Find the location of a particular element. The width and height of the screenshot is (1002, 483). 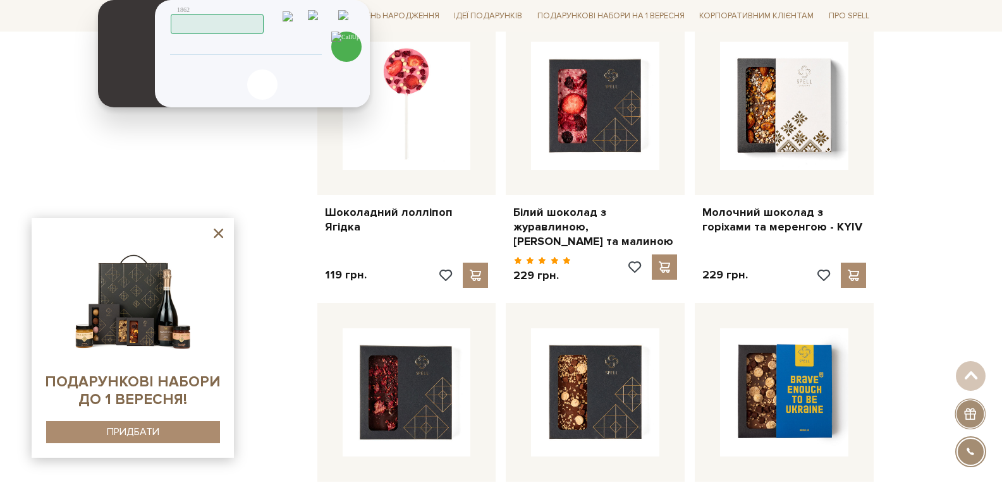

a: Про Spell is located at coordinates (849, 16).